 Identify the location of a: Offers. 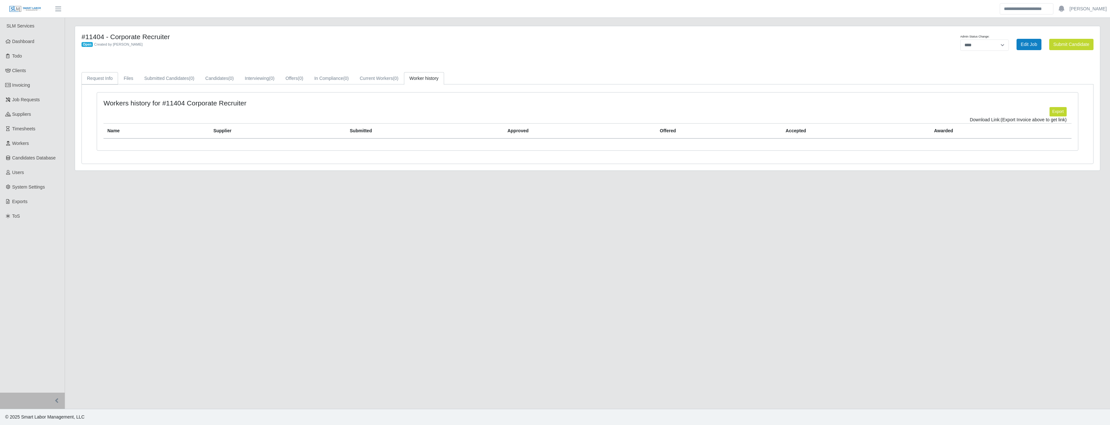
(294, 78).